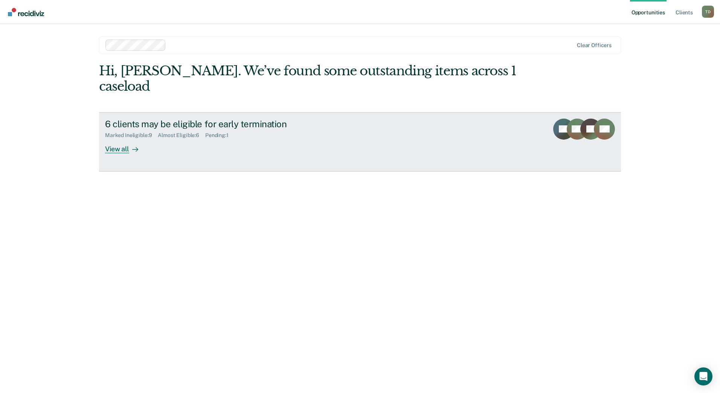 The width and height of the screenshot is (720, 393). Describe the element at coordinates (708, 12) in the screenshot. I see `div: T D` at that location.